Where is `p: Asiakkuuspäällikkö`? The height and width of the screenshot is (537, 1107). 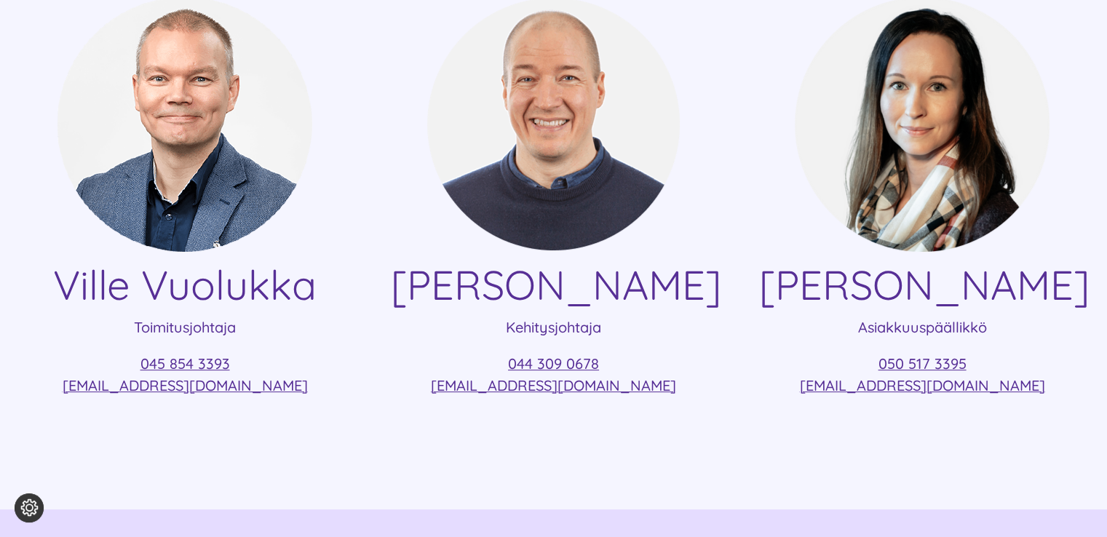 p: Asiakkuuspäällikkö is located at coordinates (922, 328).